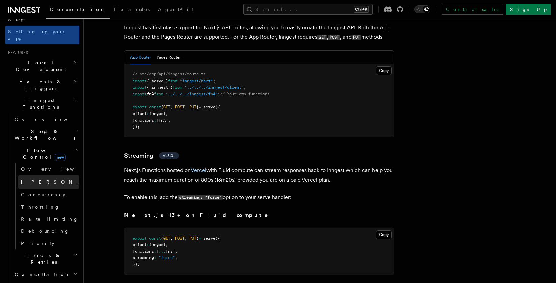  What do you see at coordinates (49, 195) in the screenshot?
I see `a: Concurrency` at bounding box center [49, 195].